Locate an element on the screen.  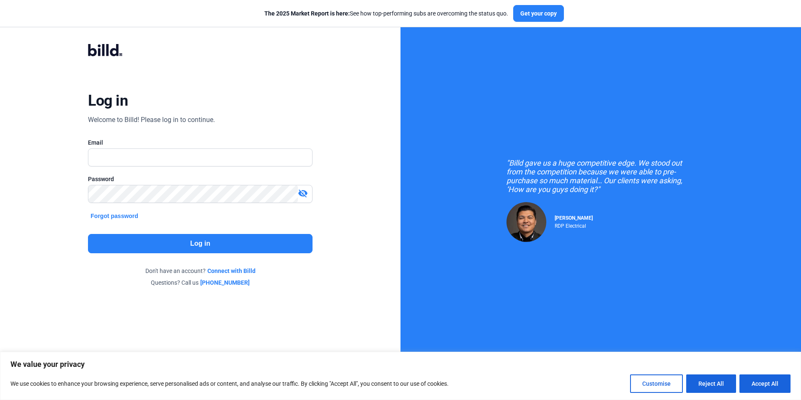
div: Password is located at coordinates (200, 179).